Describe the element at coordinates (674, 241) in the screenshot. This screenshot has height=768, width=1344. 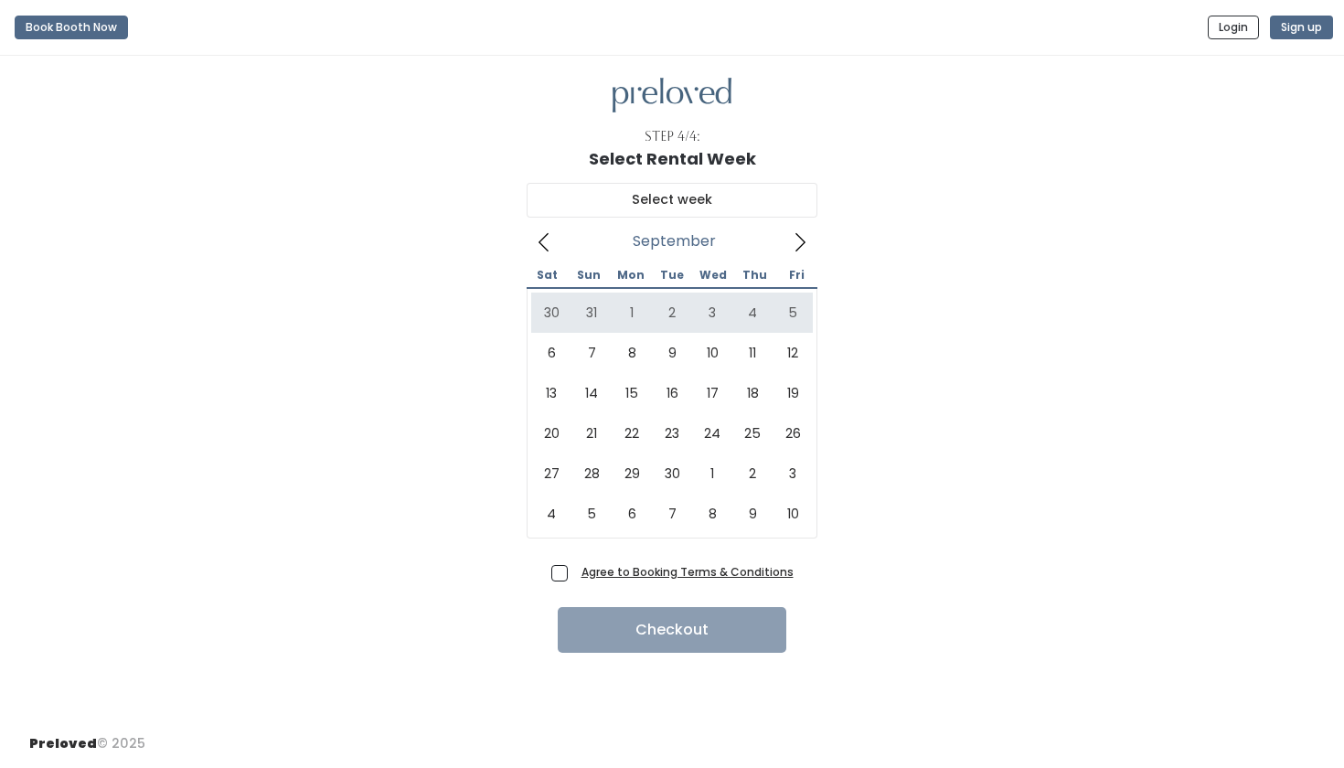
I see `span: September` at that location.